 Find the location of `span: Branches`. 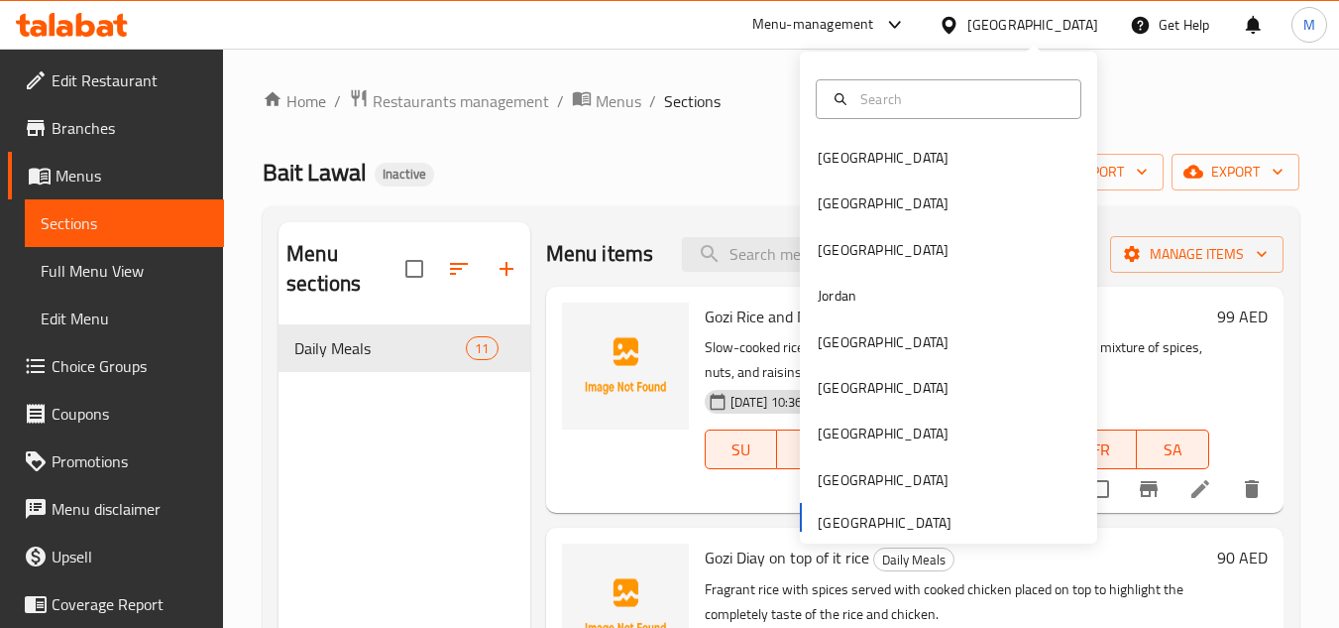

span: Branches is located at coordinates (130, 128).